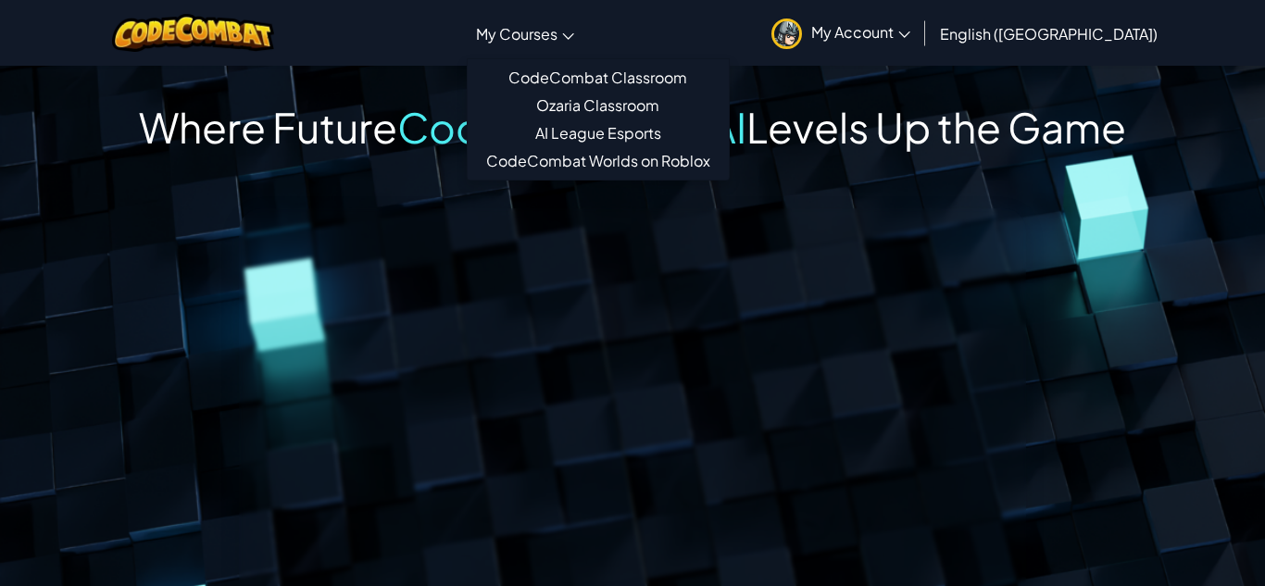 Image resolution: width=1265 pixels, height=586 pixels. I want to click on span: My Courses, so click(517, 33).